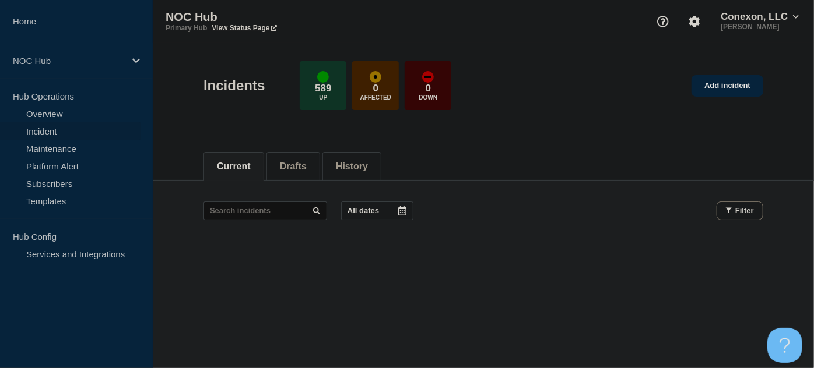  Describe the element at coordinates (351, 167) in the screenshot. I see `button: History` at that location.